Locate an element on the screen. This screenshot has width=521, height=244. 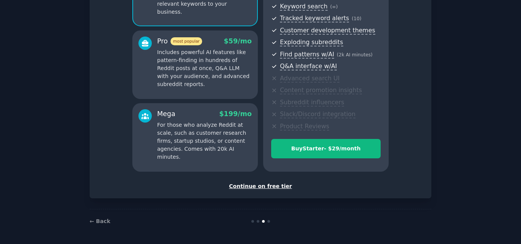
span: ( 10 ) is located at coordinates (356, 19).